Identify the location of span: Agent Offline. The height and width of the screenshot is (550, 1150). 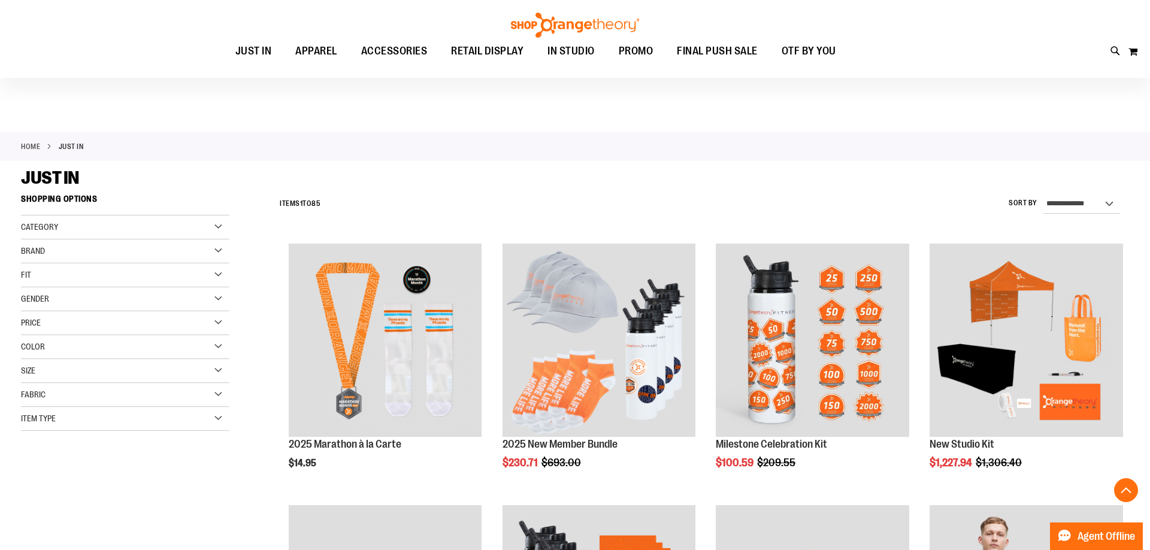
(1106, 537).